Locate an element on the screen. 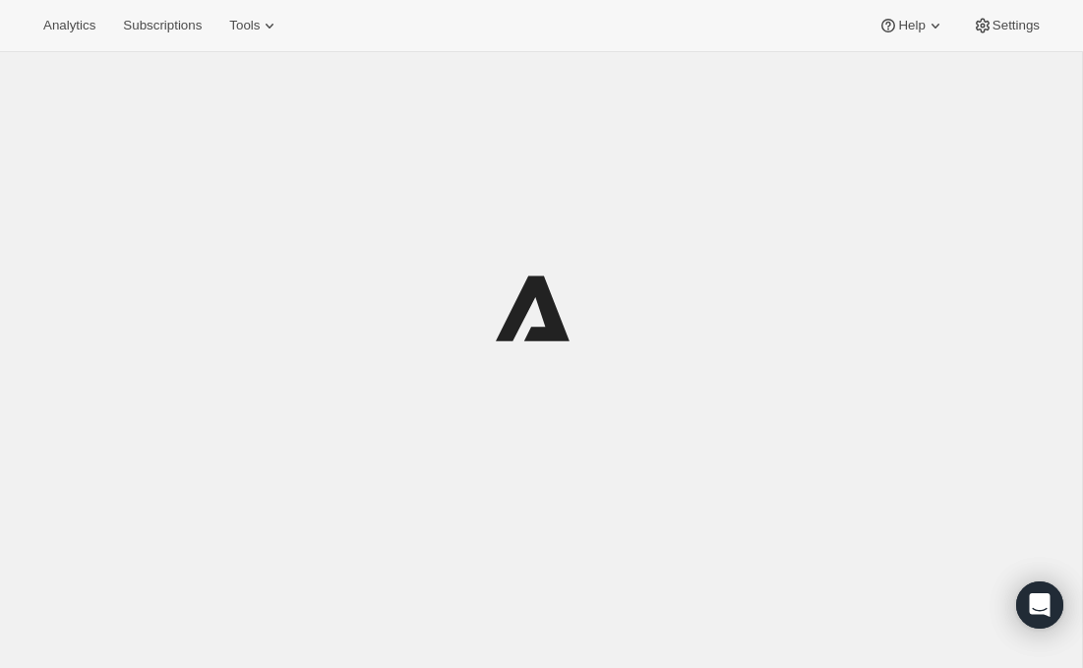 The width and height of the screenshot is (1083, 668). span: Analytics is located at coordinates (69, 26).